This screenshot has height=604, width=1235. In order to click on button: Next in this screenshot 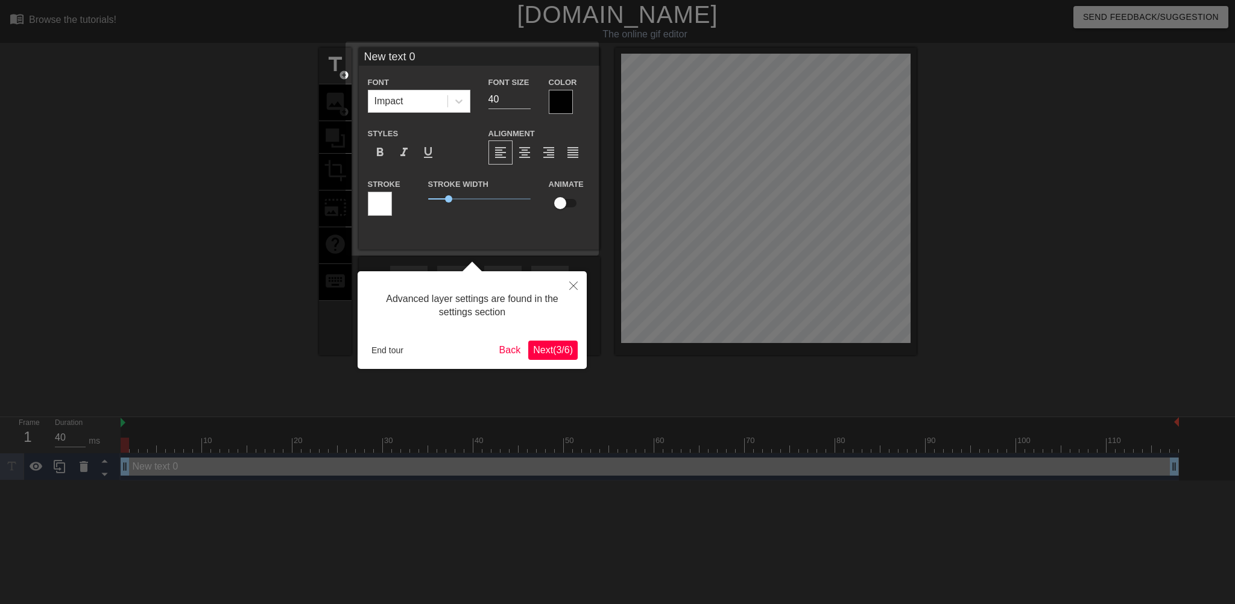, I will do `click(553, 350)`.